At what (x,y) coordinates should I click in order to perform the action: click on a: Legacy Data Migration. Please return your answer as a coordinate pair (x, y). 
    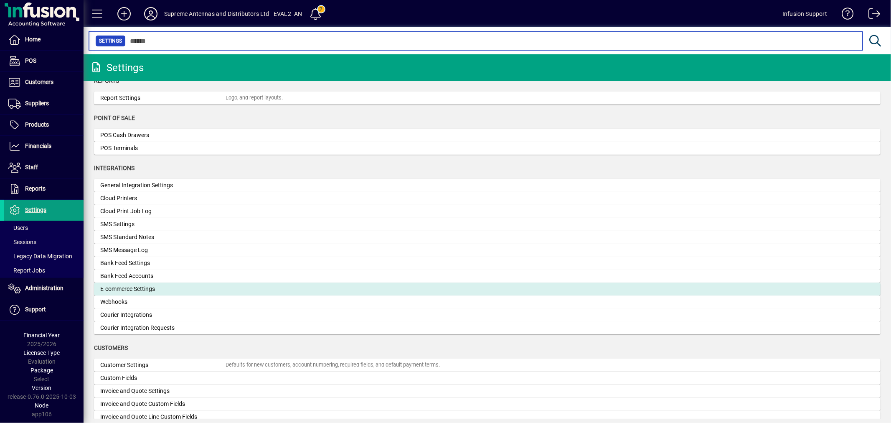
    Looking at the image, I should click on (44, 256).